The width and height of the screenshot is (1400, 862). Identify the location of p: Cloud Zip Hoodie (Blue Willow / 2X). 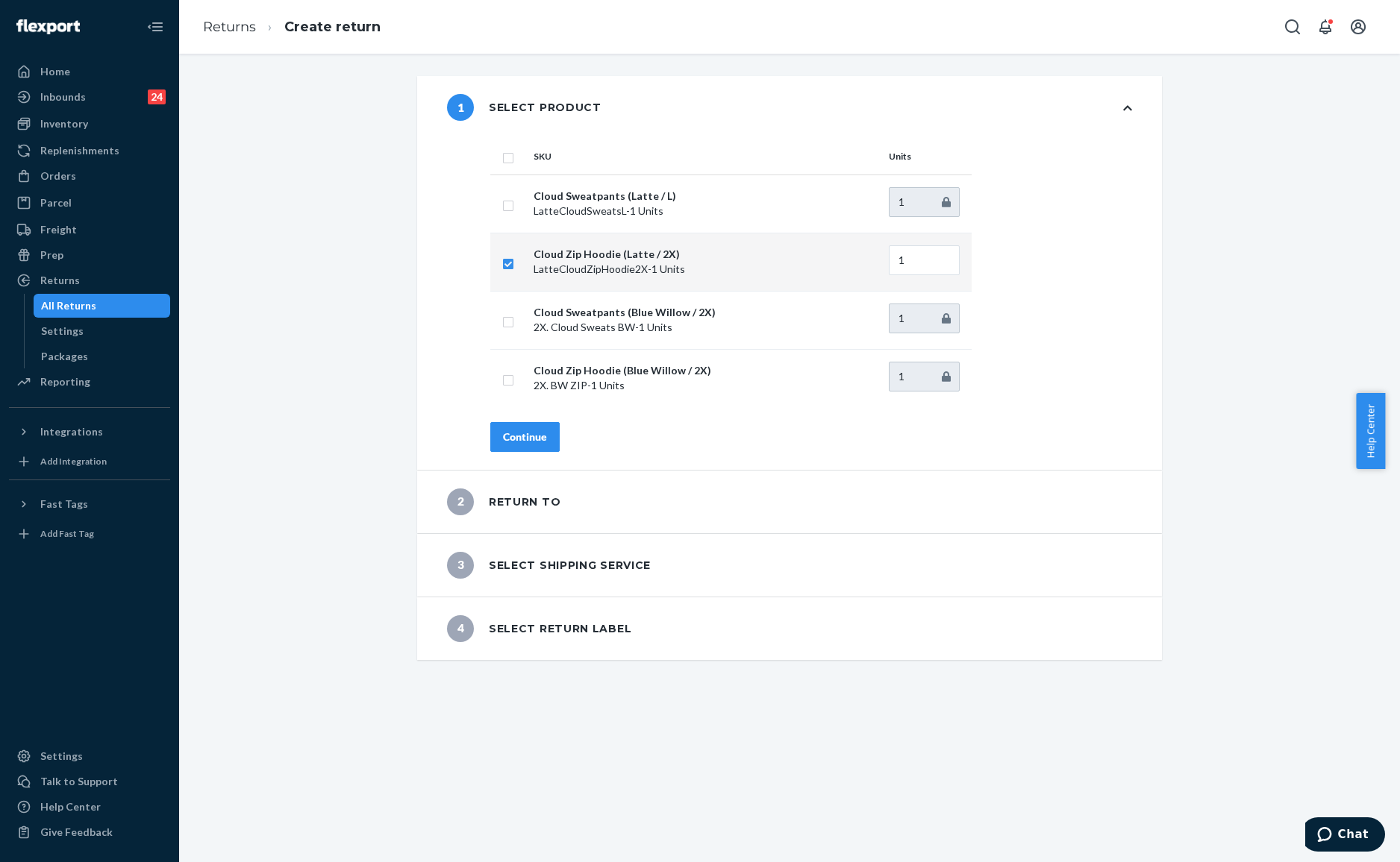
(705, 371).